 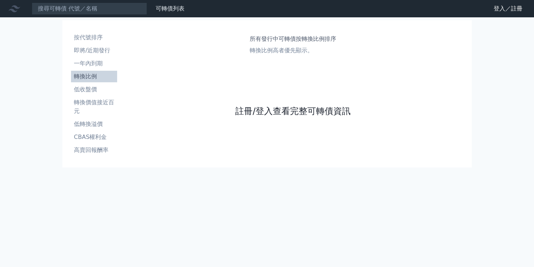 I want to click on p: 轉換比例高者優先顯示。, so click(x=293, y=50).